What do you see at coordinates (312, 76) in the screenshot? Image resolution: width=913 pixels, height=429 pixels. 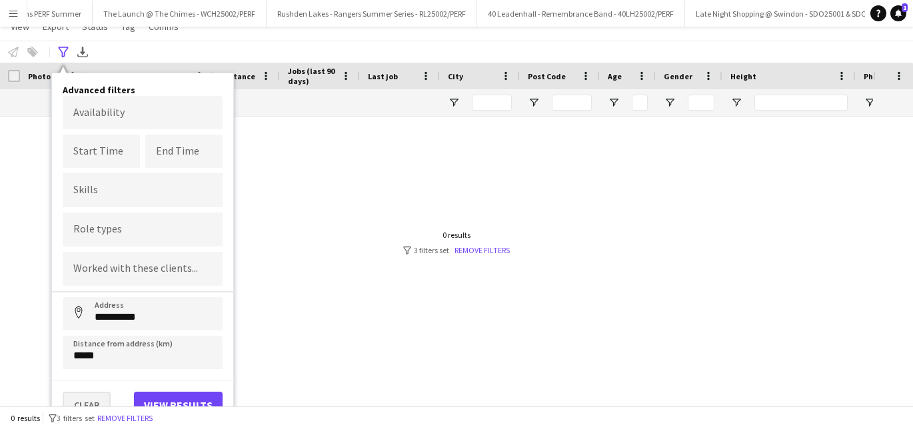 I see `span: Jobs (last 90 days)` at bounding box center [312, 76].